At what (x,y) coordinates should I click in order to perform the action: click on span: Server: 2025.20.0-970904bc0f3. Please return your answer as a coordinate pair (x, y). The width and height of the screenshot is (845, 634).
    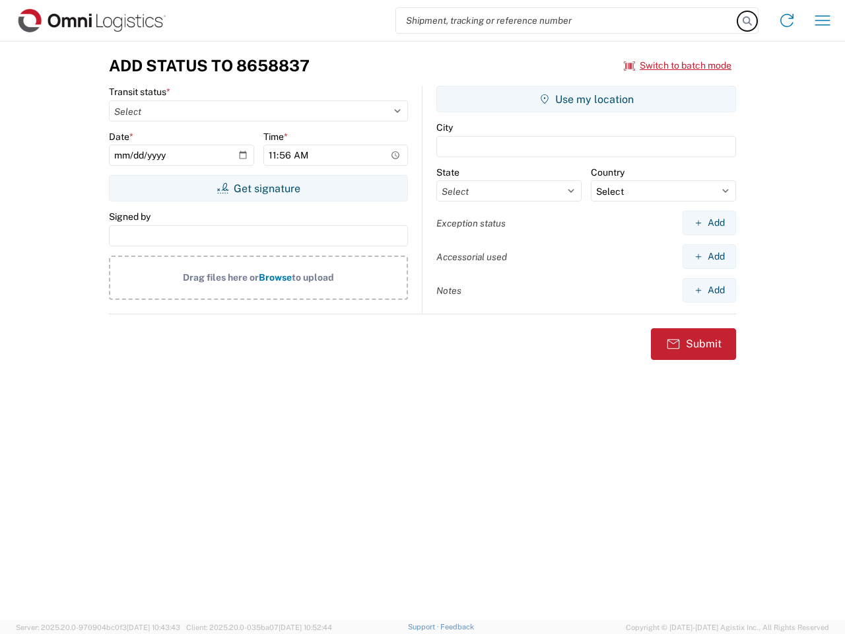
    Looking at the image, I should click on (98, 627).